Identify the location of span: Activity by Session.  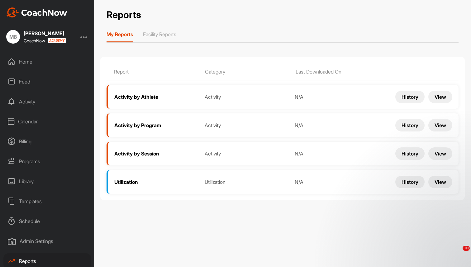
(137, 154).